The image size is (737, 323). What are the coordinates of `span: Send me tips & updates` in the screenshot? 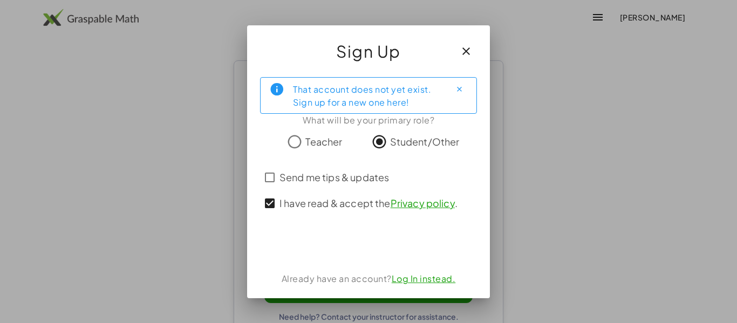 It's located at (334, 177).